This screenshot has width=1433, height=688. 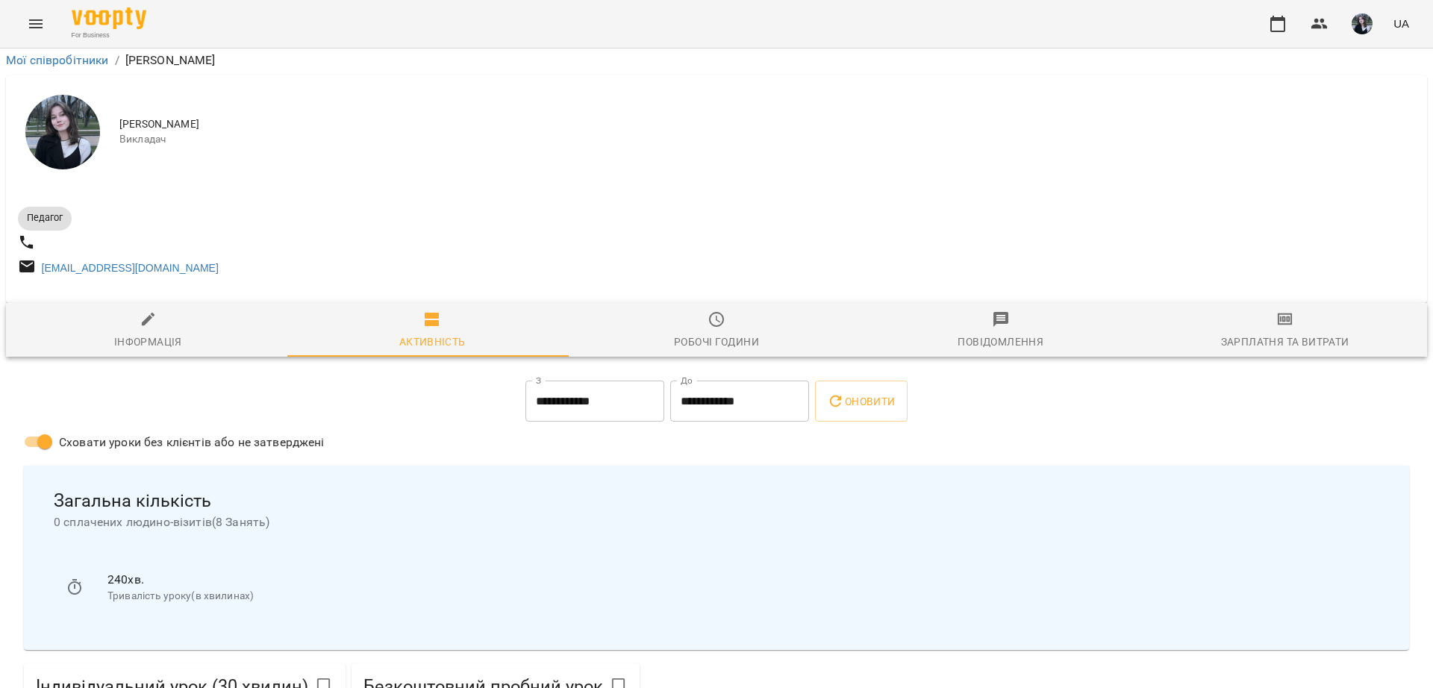 What do you see at coordinates (716, 342) in the screenshot?
I see `div: Робочі години` at bounding box center [716, 342].